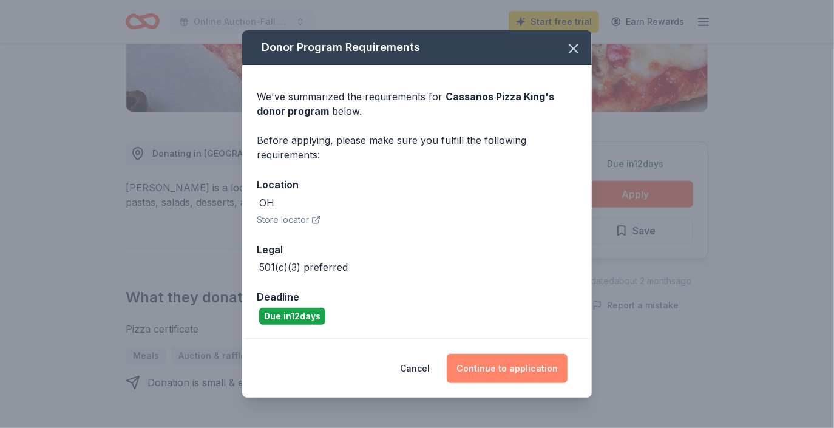 This screenshot has width=834, height=428. Describe the element at coordinates (507, 368) in the screenshot. I see `button: Continue to application` at that location.